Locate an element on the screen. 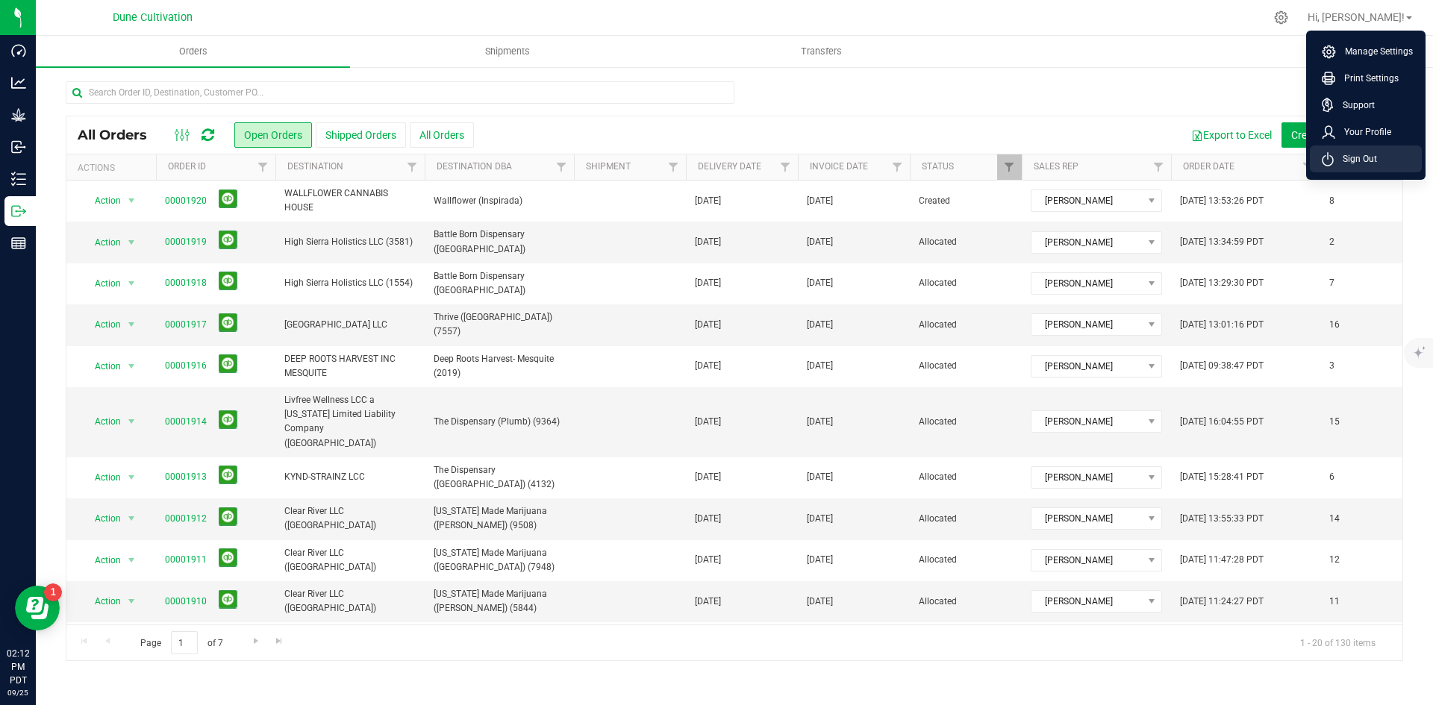  span: The Dispensary (Plumb) (9364) is located at coordinates (499, 422).